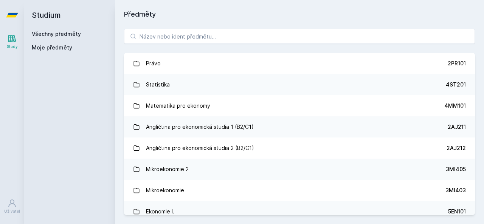  I want to click on div: 5EN101, so click(457, 212).